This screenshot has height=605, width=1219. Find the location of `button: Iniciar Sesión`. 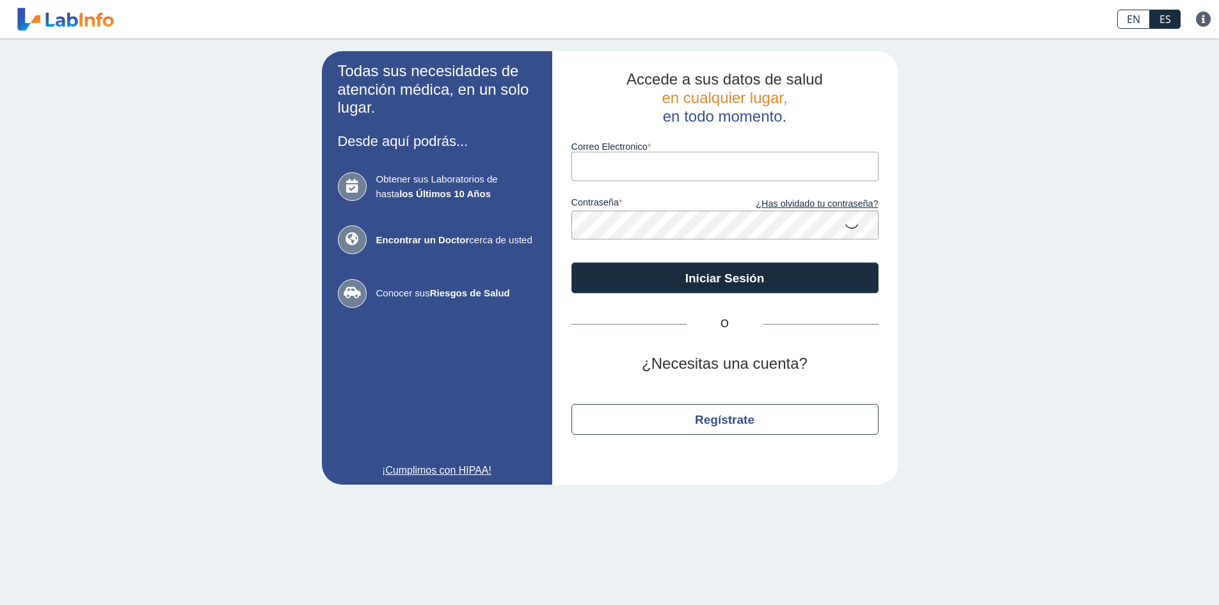

button: Iniciar Sesión is located at coordinates (725, 278).